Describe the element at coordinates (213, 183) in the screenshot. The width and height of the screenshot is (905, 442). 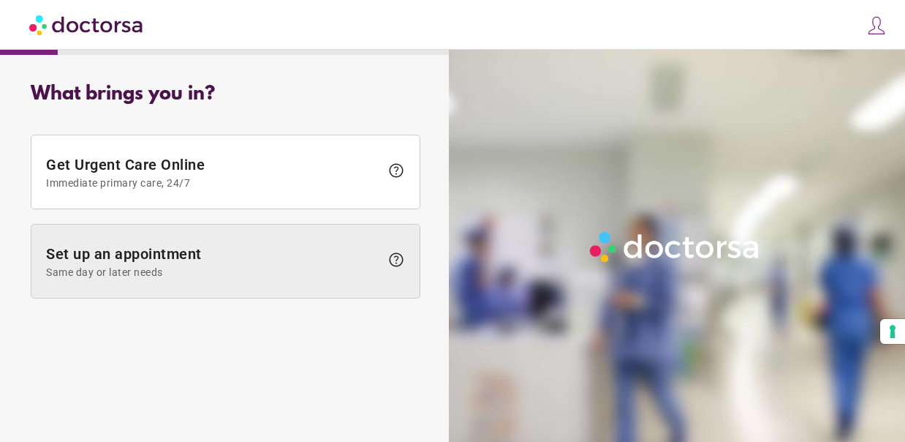
I see `span: Immediate primary care, 24/7` at that location.